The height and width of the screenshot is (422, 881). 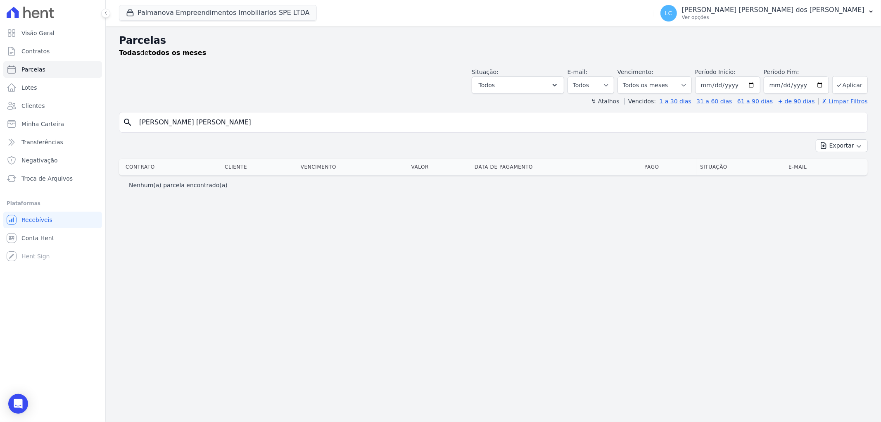 What do you see at coordinates (52, 69) in the screenshot?
I see `a: Parcelas` at bounding box center [52, 69].